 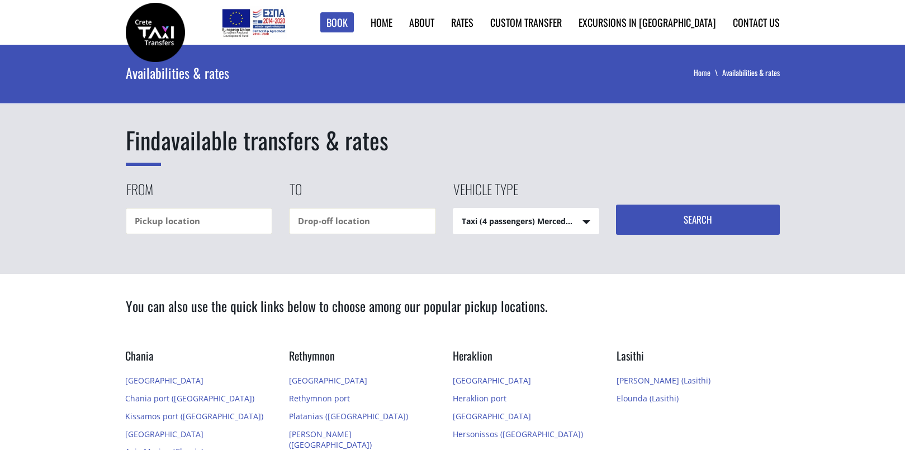 I want to click on li: Availabilities & rates, so click(x=751, y=73).